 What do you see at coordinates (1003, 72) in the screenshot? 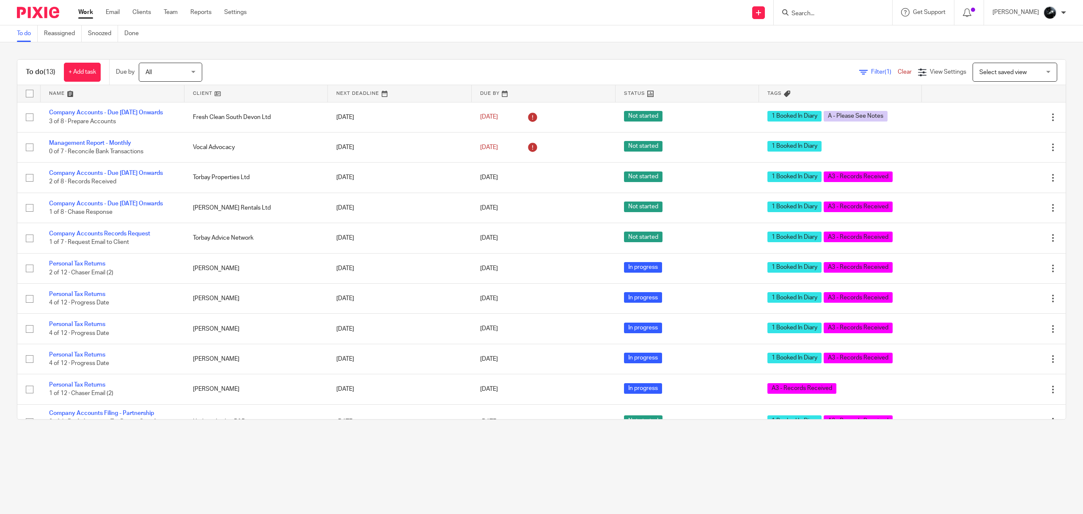
I see `span: Select saved view` at bounding box center [1003, 72].